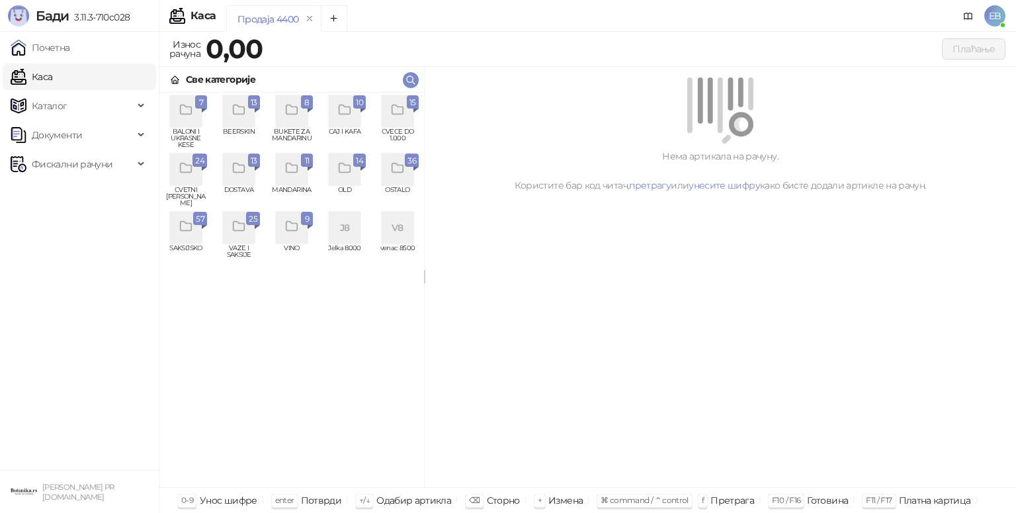  I want to click on span: OLD, so click(345, 196).